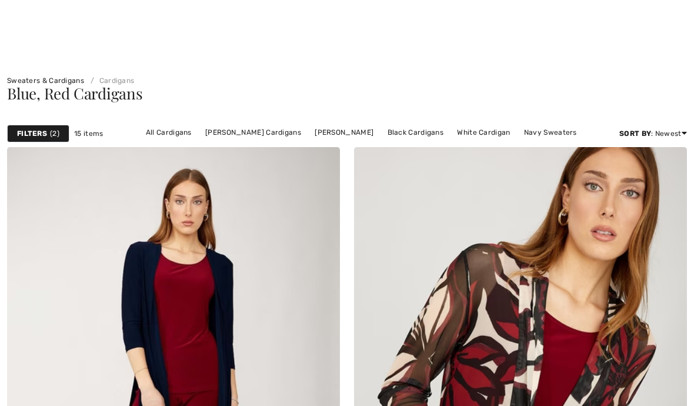  Describe the element at coordinates (324, 148) in the screenshot. I see `a: Long Sleeve` at that location.